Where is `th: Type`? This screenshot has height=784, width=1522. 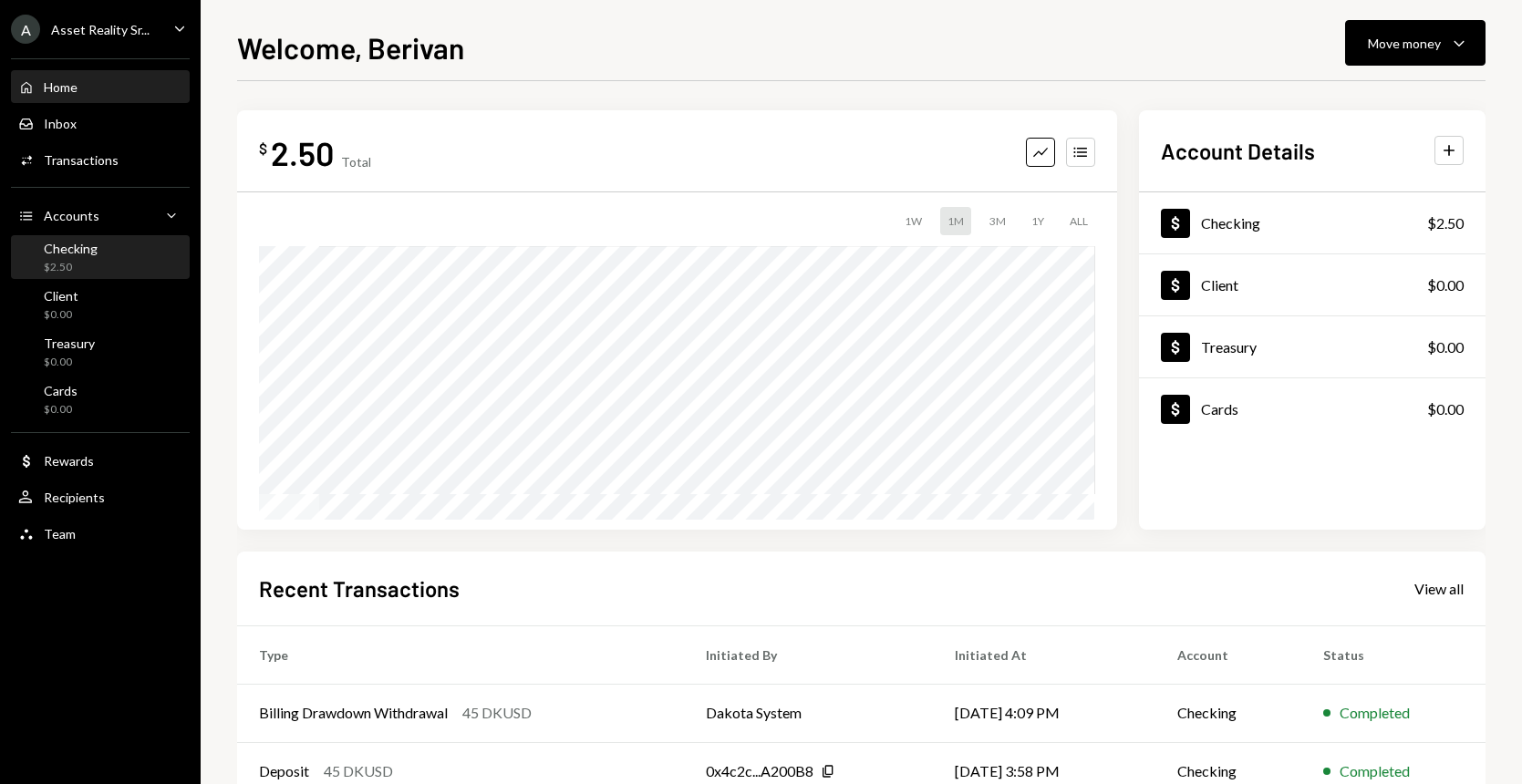
th: Type is located at coordinates (460, 654).